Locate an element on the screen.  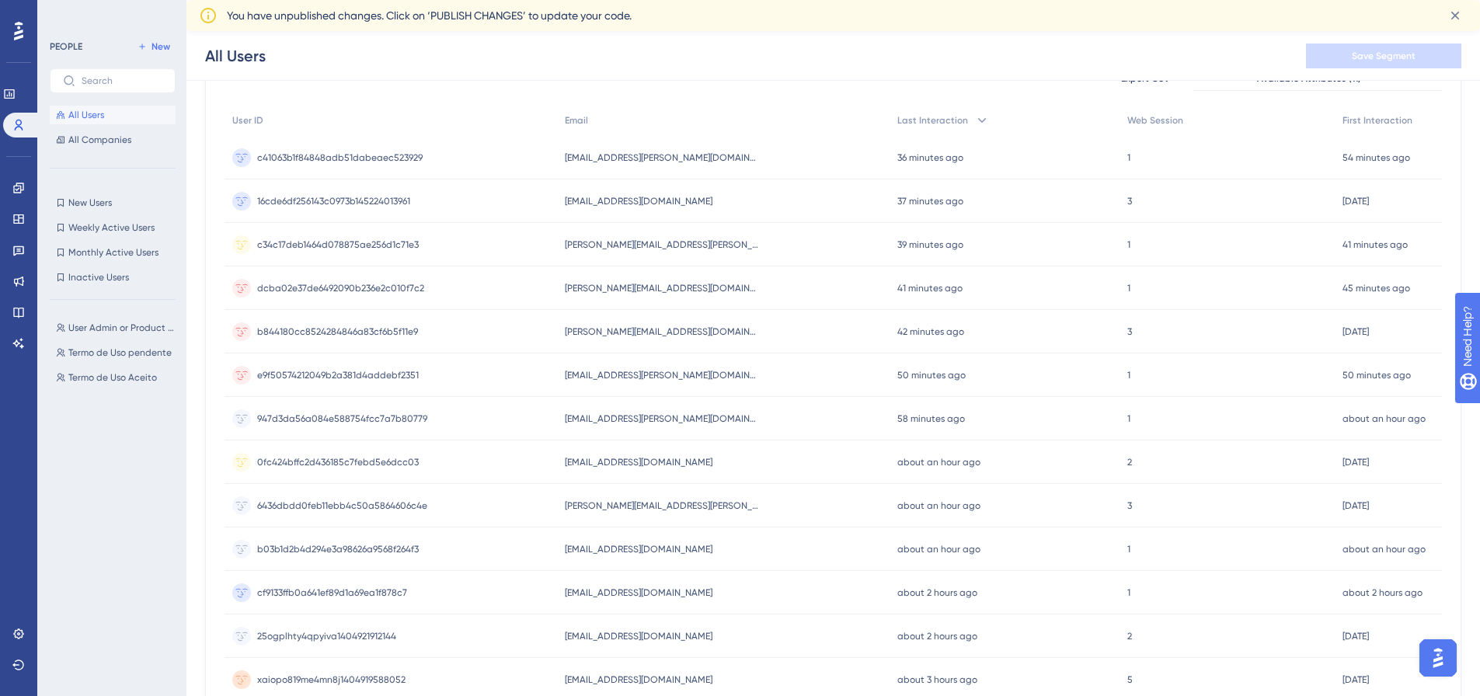
span: Weekly Active Users is located at coordinates (111, 228).